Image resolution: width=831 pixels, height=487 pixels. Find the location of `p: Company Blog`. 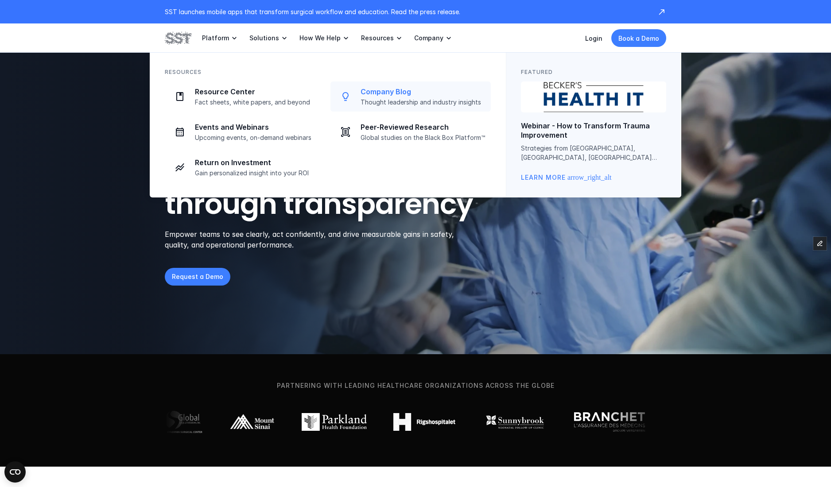

p: Company Blog is located at coordinates (423, 92).